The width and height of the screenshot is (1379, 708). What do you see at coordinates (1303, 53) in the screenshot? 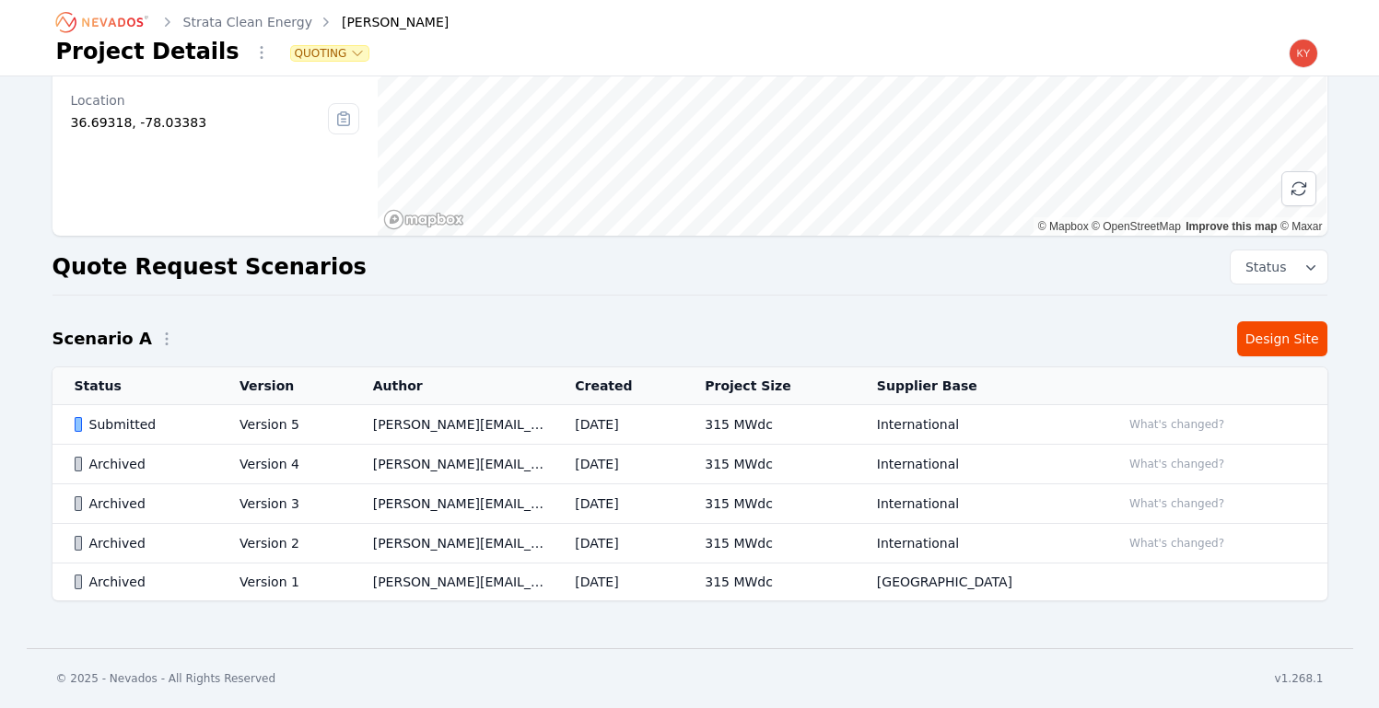
I see `img: kyle.macdougall@nevados.solar` at bounding box center [1303, 53].